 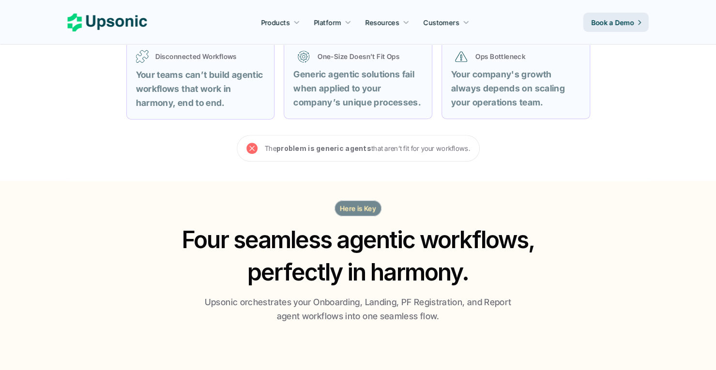 What do you see at coordinates (327, 22) in the screenshot?
I see `p: Platform` at bounding box center [327, 22].